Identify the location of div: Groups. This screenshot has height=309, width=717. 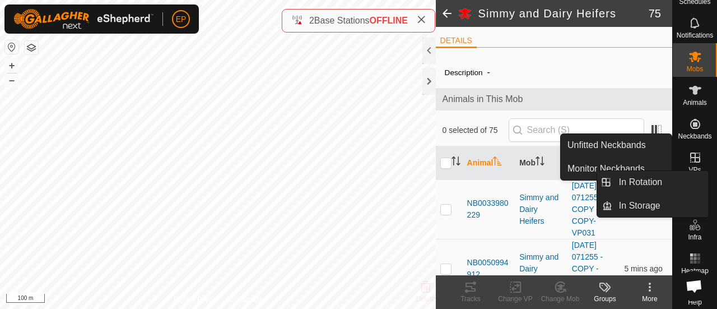
(605, 299).